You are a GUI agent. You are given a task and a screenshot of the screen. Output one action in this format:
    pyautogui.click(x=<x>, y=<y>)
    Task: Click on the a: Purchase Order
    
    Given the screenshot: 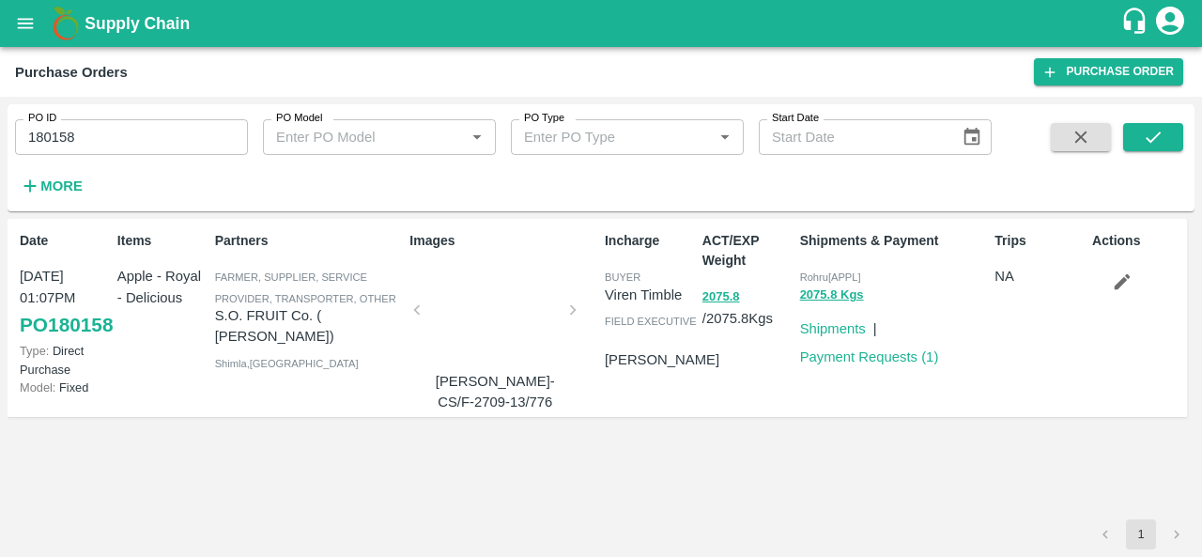 What is the action you would take?
    pyautogui.click(x=1108, y=71)
    